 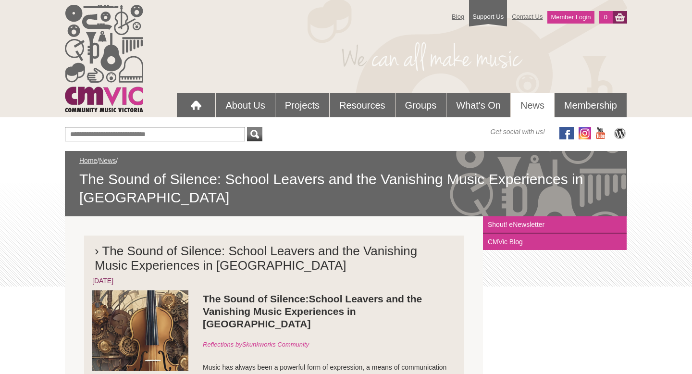 What do you see at coordinates (620, 133) in the screenshot?
I see `img: CMVic Blog` at bounding box center [620, 133].